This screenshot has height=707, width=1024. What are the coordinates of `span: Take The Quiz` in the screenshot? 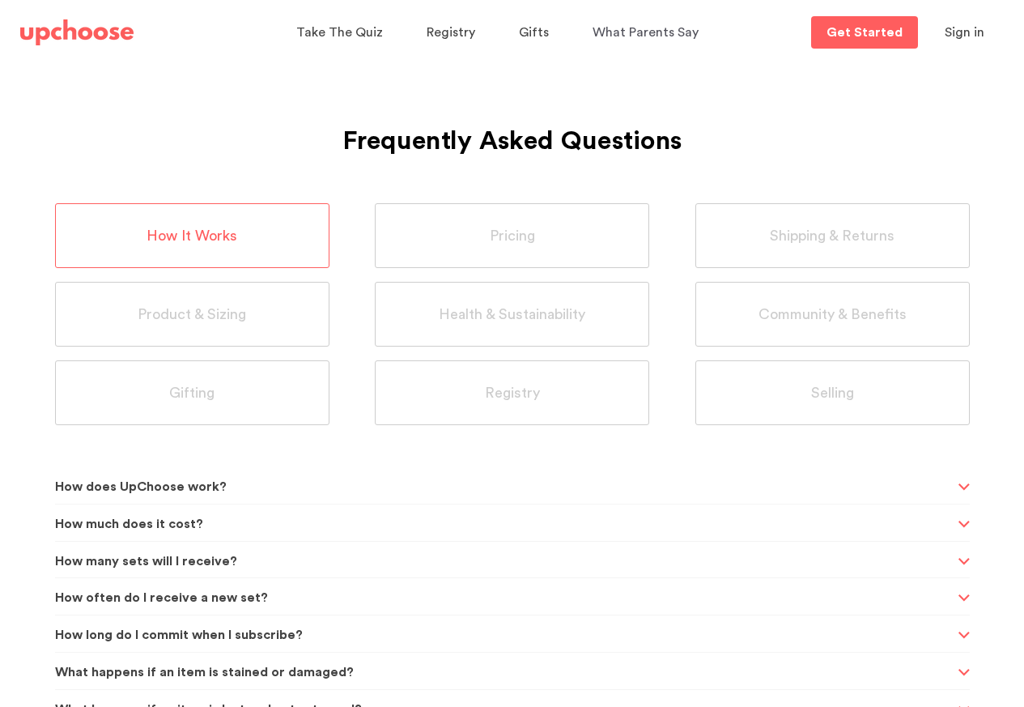 It's located at (339, 32).